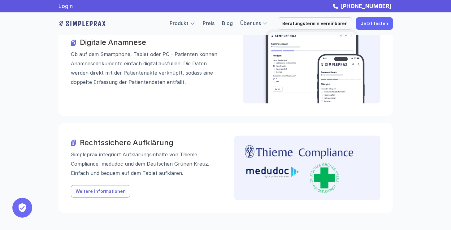 The width and height of the screenshot is (451, 230). Describe the element at coordinates (179, 23) in the screenshot. I see `a: Produkt` at that location.